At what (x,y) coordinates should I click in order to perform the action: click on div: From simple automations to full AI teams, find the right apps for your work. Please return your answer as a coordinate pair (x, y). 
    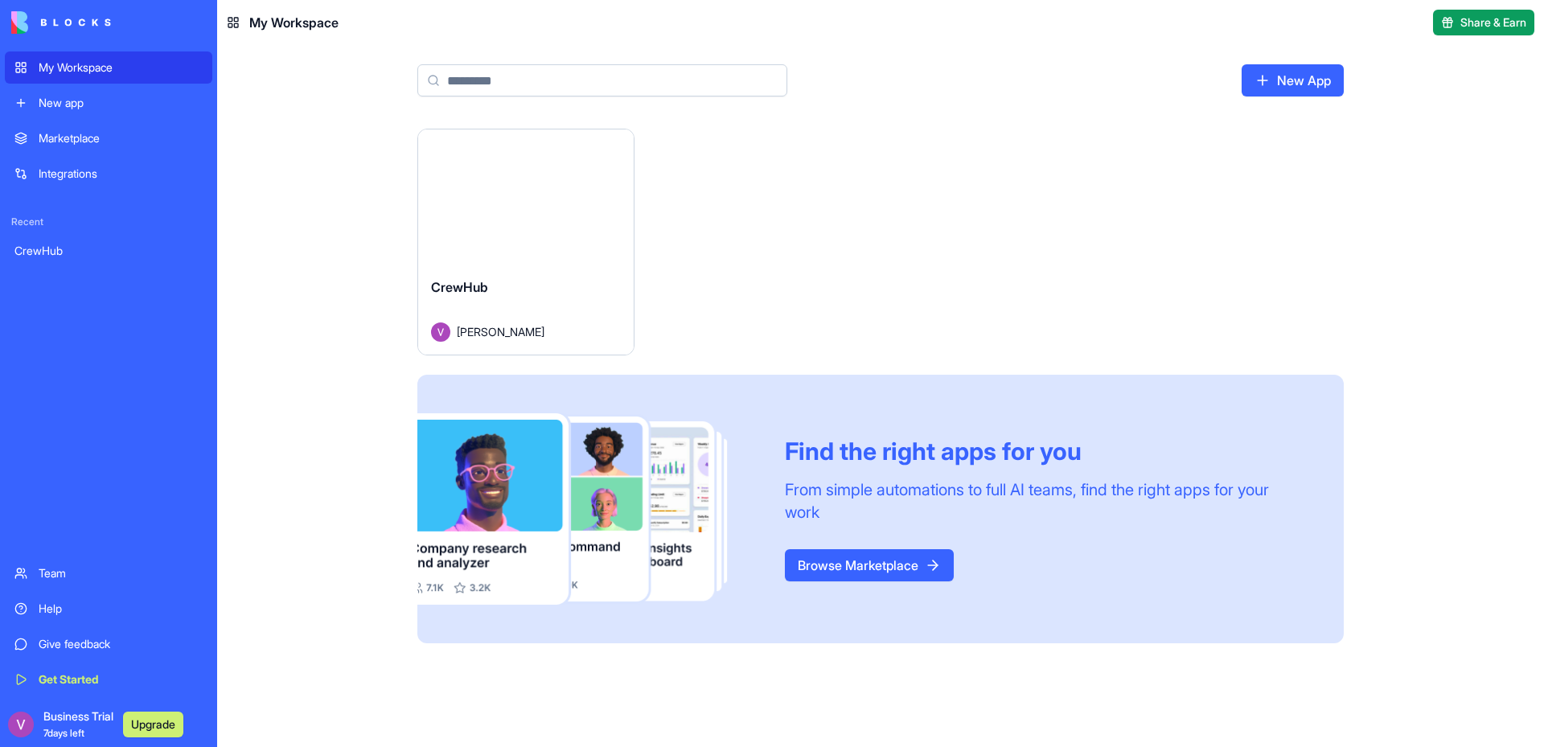
    Looking at the image, I should click on (1045, 501).